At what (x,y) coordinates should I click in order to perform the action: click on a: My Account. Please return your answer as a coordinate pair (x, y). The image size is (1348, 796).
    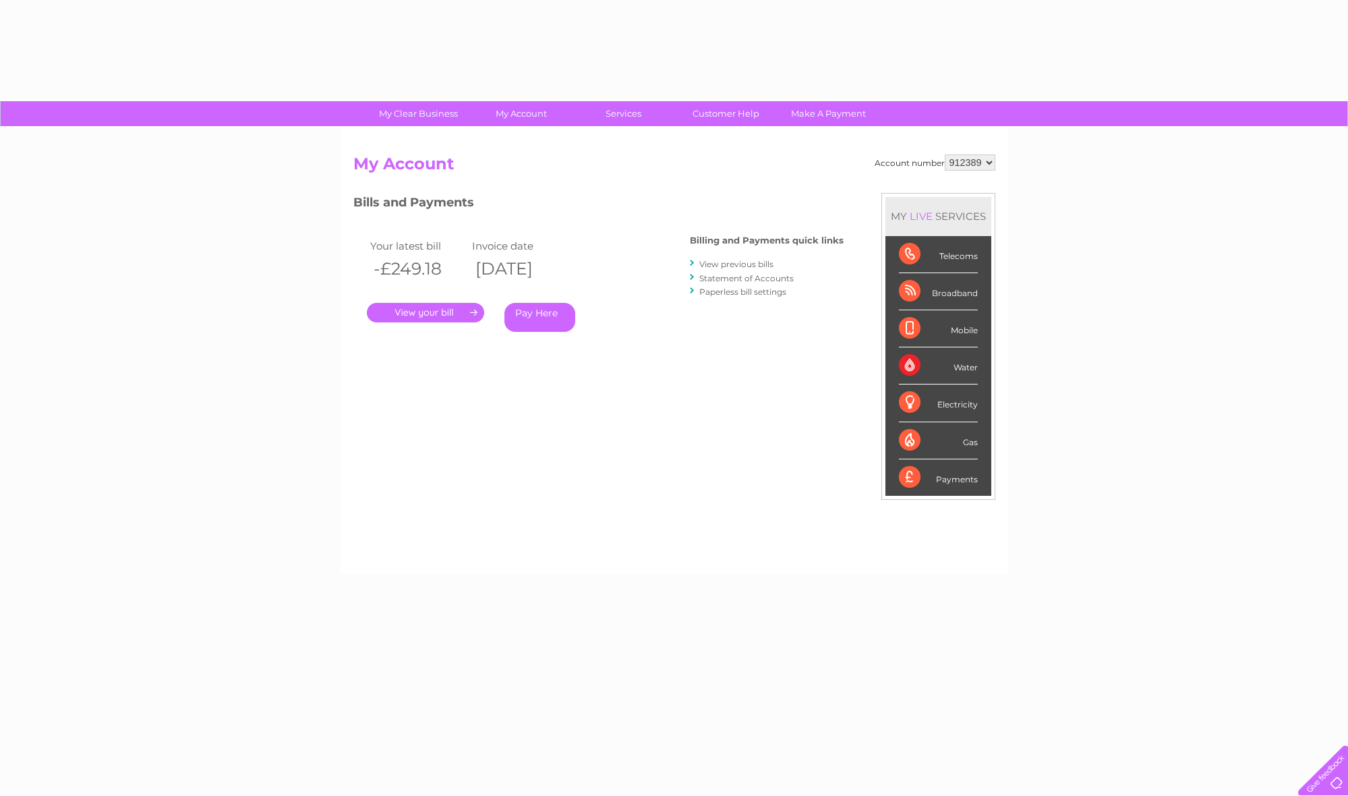
    Looking at the image, I should click on (521, 113).